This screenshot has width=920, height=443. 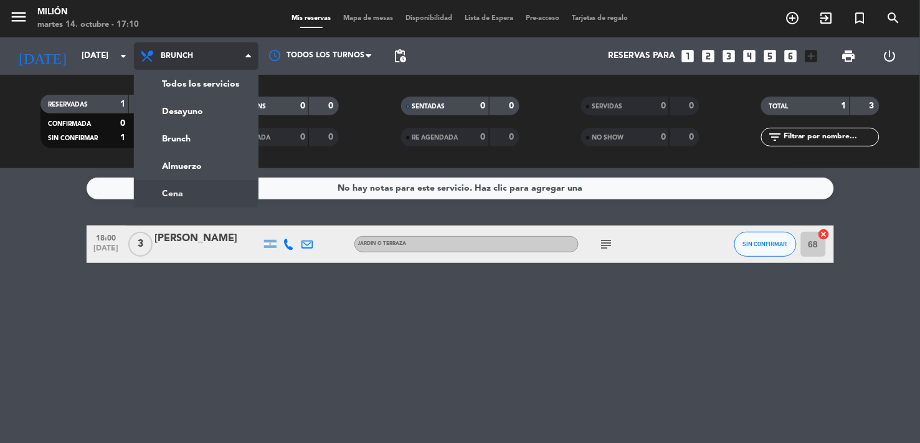 What do you see at coordinates (88, 12) in the screenshot?
I see `div: Milión` at bounding box center [88, 12].